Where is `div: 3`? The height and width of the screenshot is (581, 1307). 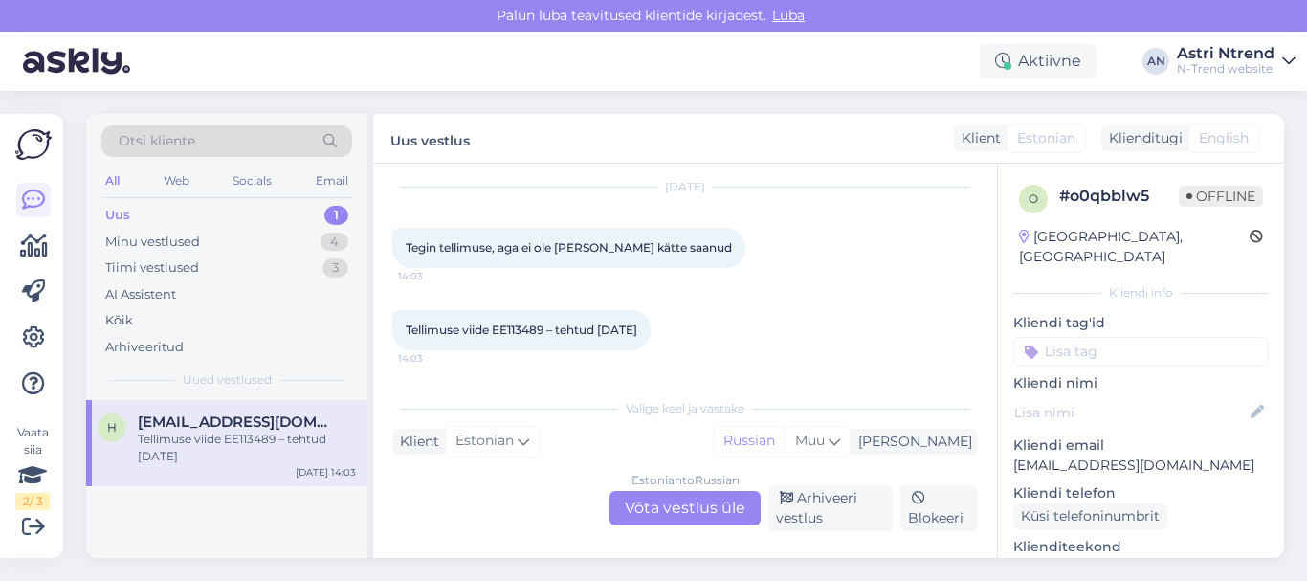
div: 3 is located at coordinates (335, 268).